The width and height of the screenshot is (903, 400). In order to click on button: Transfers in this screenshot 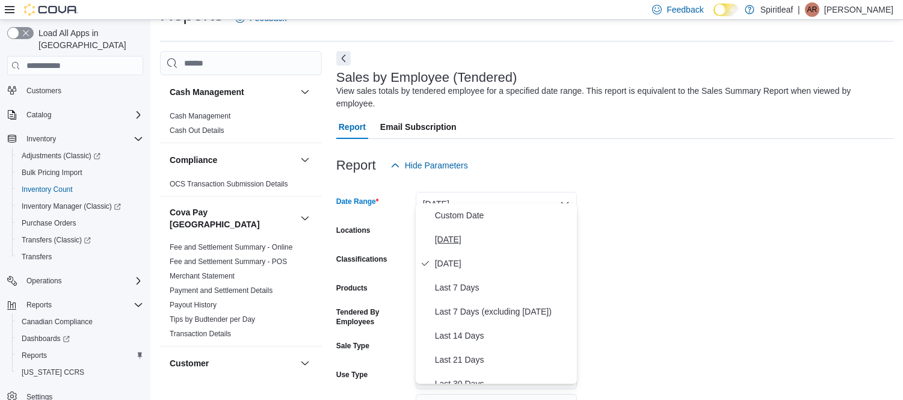, I will do `click(80, 257)`.